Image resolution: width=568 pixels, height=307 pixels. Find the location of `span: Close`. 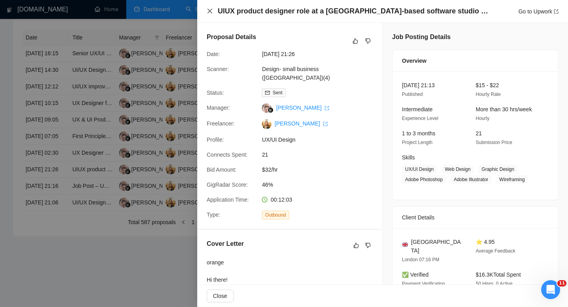

span: Close is located at coordinates (220, 296).